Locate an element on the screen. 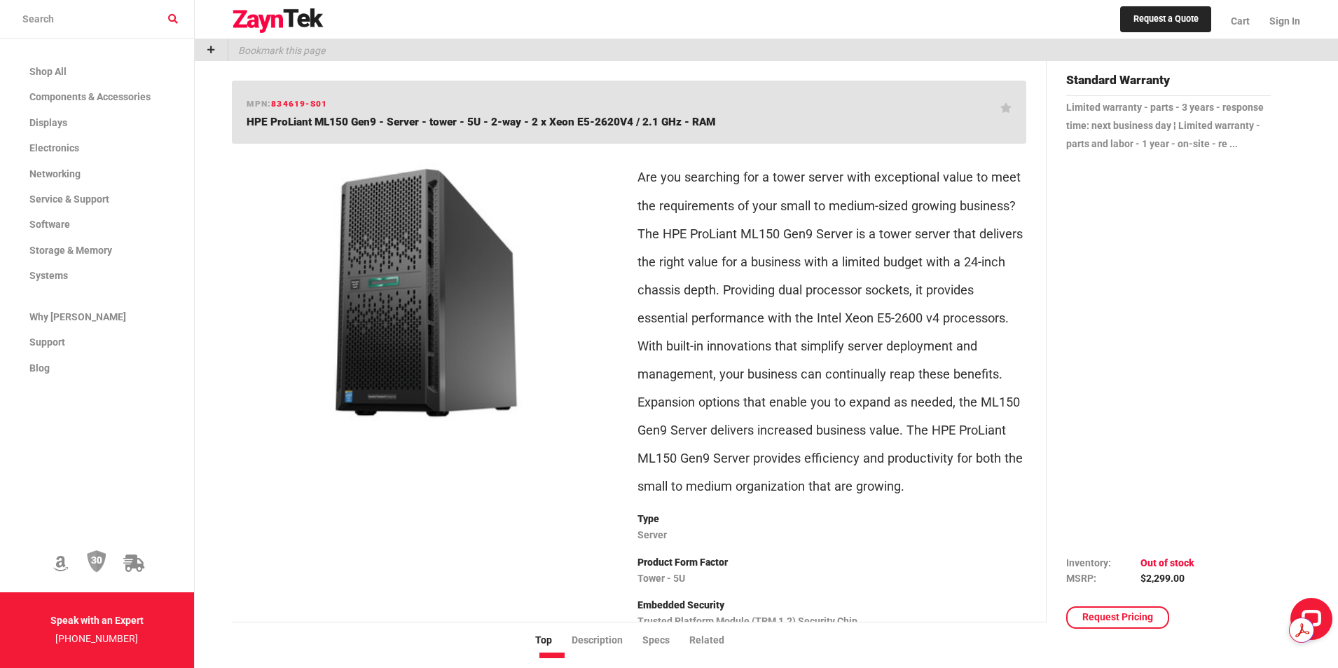 This screenshot has width=1338, height=668. h4: Standard Warranty is located at coordinates (1169, 83).